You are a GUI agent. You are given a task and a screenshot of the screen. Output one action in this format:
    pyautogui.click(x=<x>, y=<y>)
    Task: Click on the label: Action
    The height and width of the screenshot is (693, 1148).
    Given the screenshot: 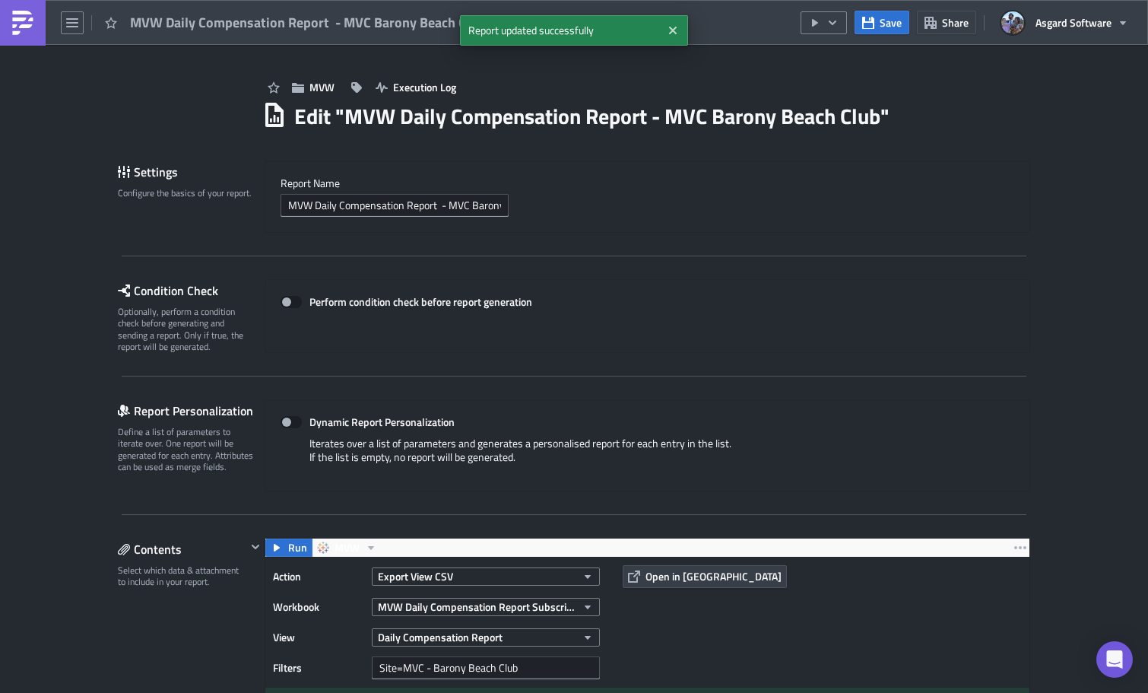 What is the action you would take?
    pyautogui.click(x=319, y=576)
    